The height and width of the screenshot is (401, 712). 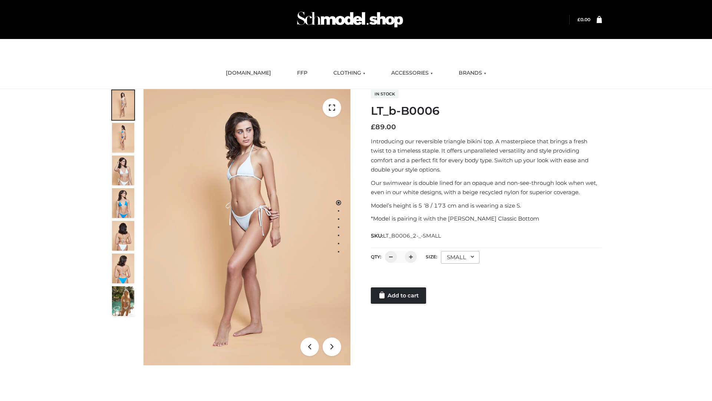 What do you see at coordinates (247, 227) in the screenshot?
I see `img: ArielClassicBikiniTop_CloudNine_AzureSky_OW114ECO_1` at bounding box center [247, 227].